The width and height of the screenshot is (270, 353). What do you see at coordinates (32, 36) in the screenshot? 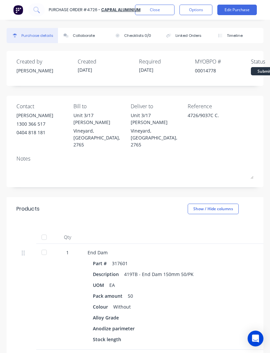
I see `button: Purchase details` at bounding box center [32, 36].